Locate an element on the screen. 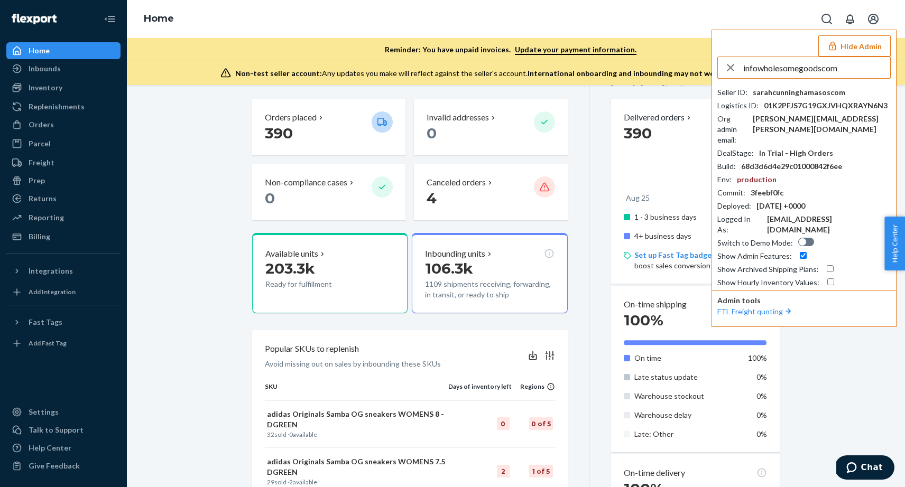 Image resolution: width=905 pixels, height=487 pixels. a: Add Integration is located at coordinates (63, 292).